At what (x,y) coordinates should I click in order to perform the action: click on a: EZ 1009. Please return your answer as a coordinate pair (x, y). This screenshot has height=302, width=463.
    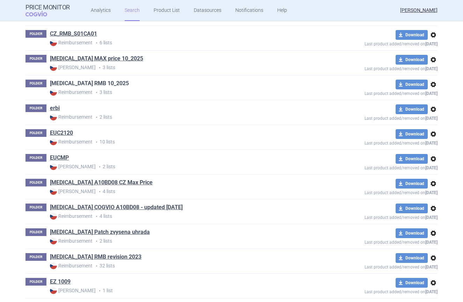
    Looking at the image, I should click on (60, 282).